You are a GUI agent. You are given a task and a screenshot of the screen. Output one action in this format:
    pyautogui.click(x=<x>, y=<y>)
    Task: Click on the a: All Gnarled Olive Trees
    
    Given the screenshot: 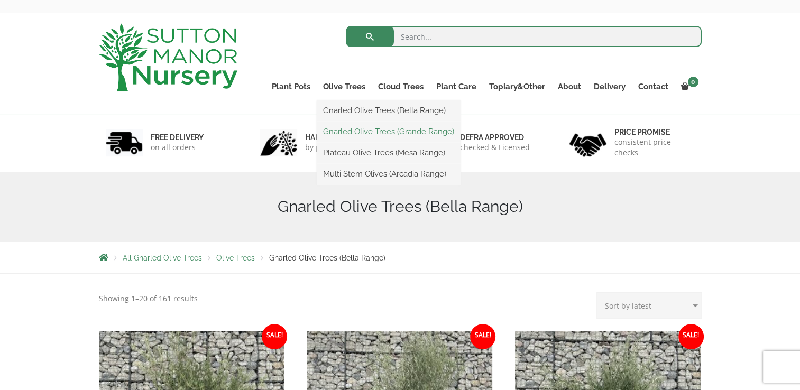 What is the action you would take?
    pyautogui.click(x=162, y=258)
    